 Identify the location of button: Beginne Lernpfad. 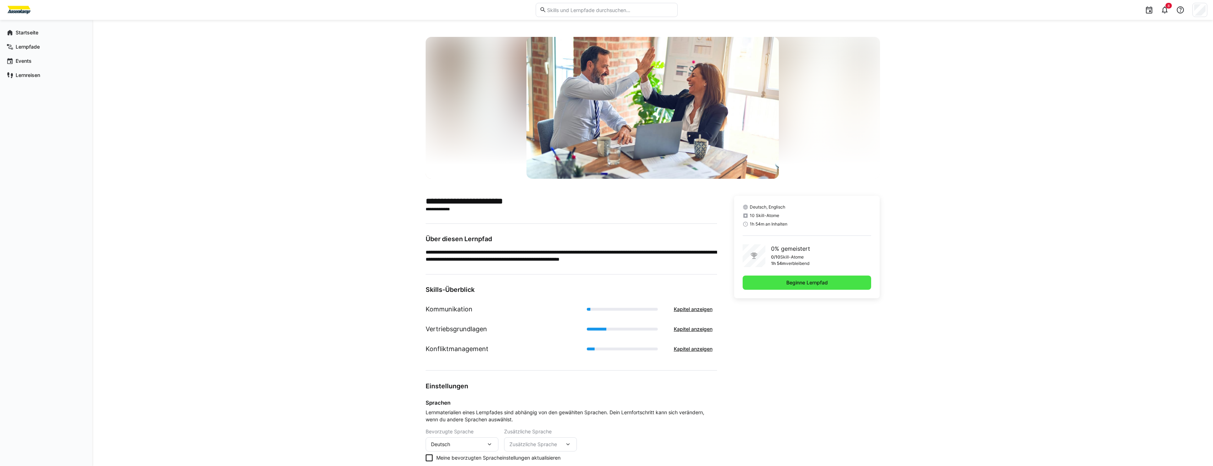
(807, 283).